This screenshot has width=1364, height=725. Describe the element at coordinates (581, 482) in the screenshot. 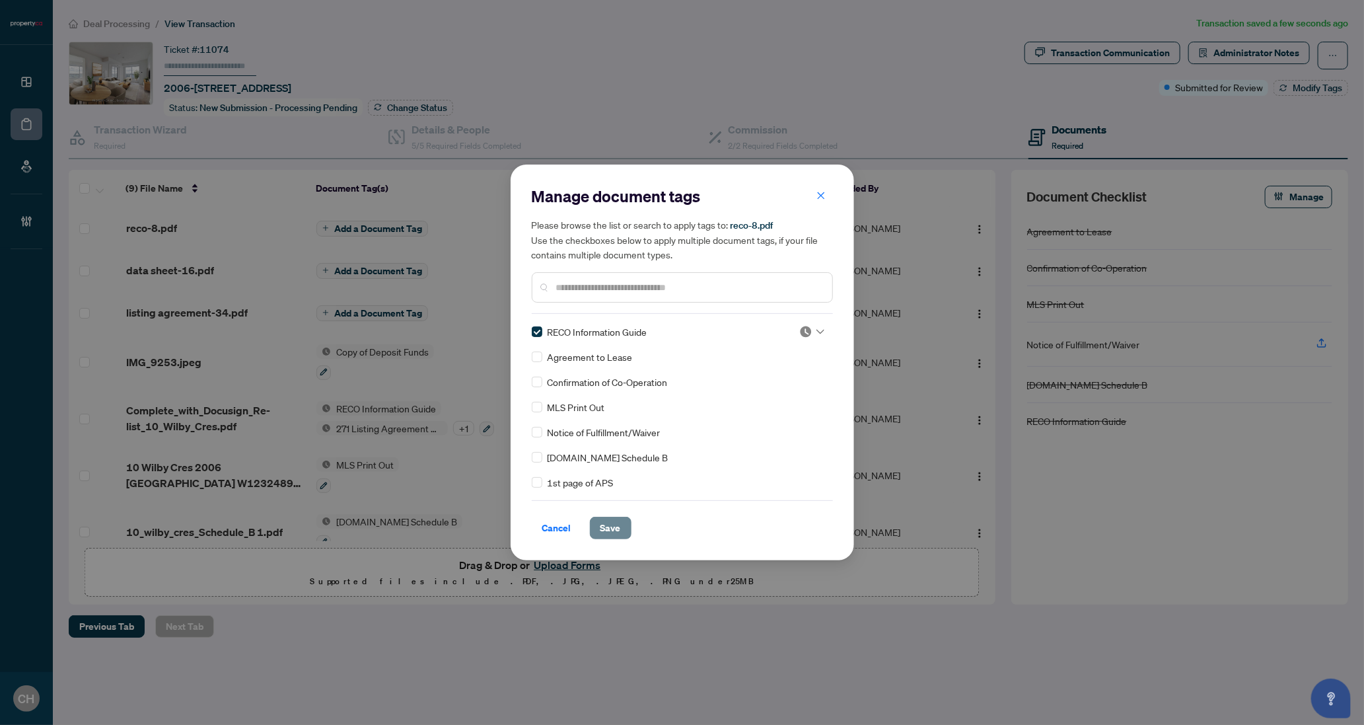

I see `span: 1st page of APS` at that location.